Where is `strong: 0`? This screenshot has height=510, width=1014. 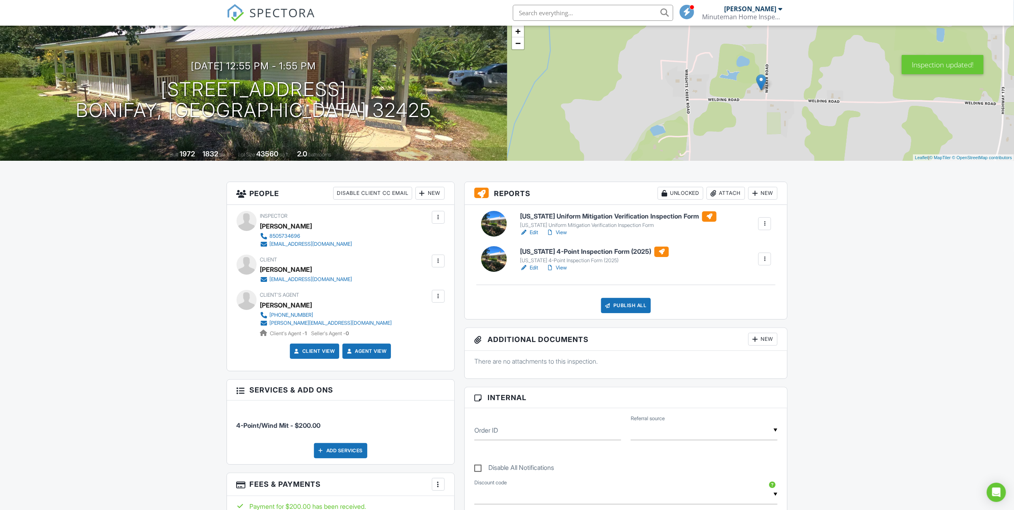 strong: 0 is located at coordinates (348, 333).